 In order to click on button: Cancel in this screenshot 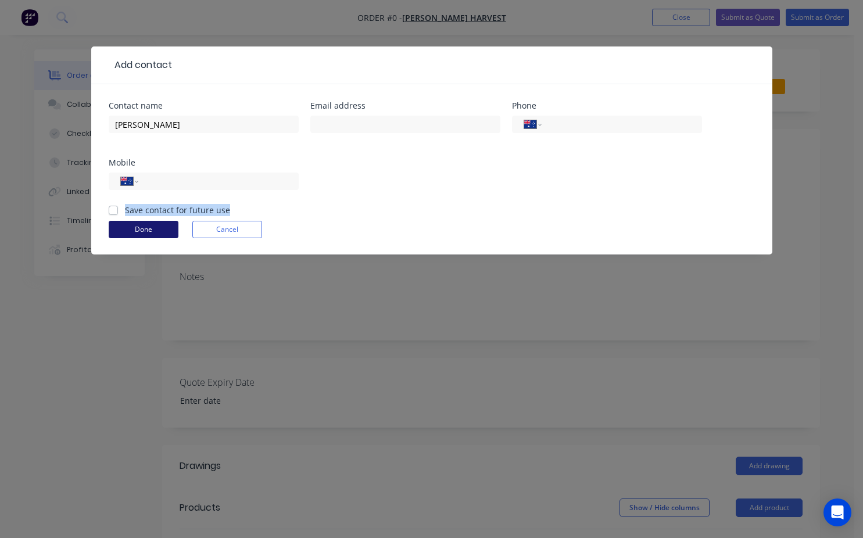, I will do `click(227, 229)`.